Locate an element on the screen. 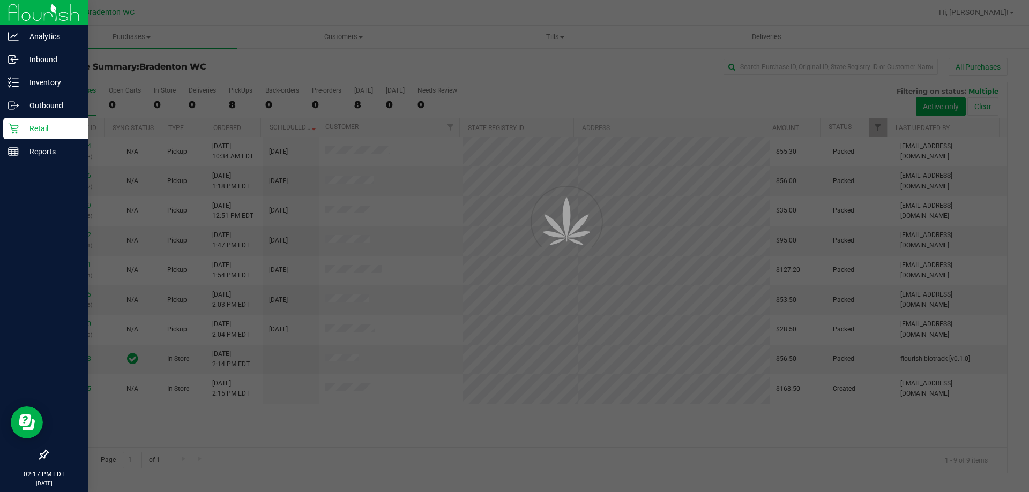 The width and height of the screenshot is (1029, 492). p: Inventory is located at coordinates (51, 82).